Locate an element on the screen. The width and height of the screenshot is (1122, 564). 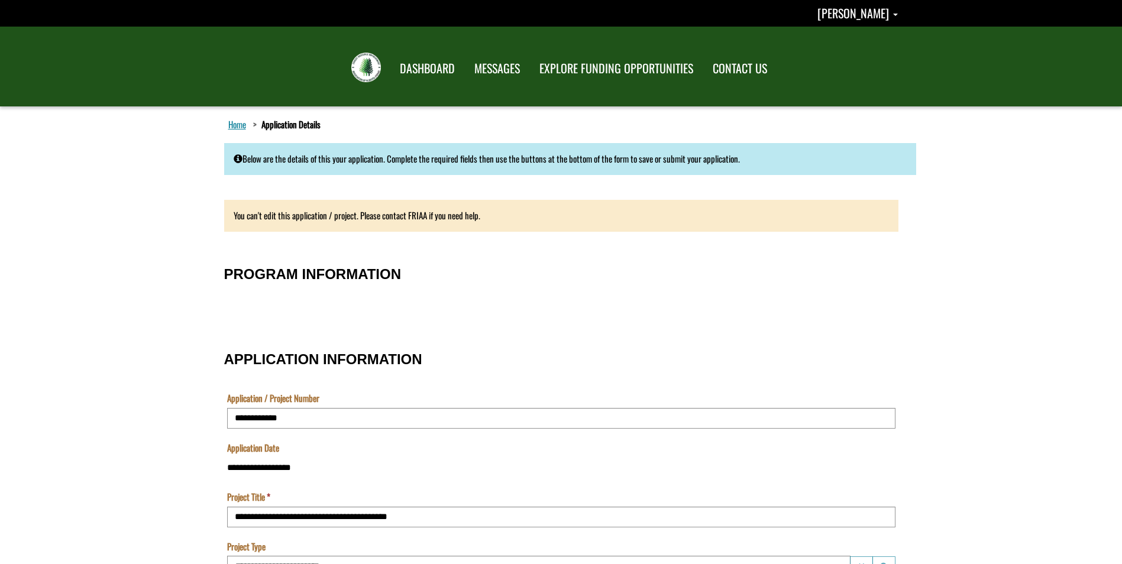
label: Project Title is located at coordinates (248, 497).